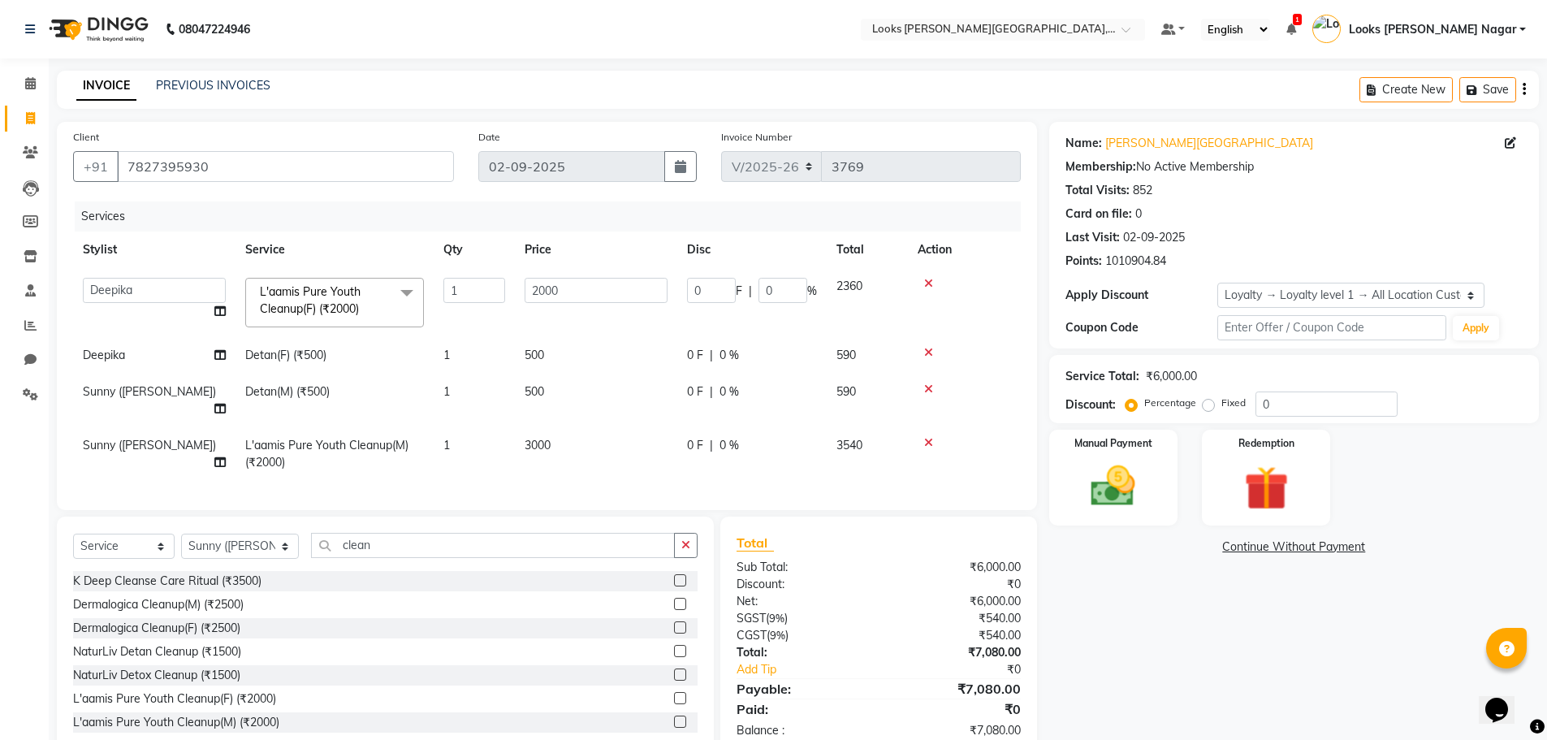 The width and height of the screenshot is (1547, 740). I want to click on div: Name:, so click(1083, 143).